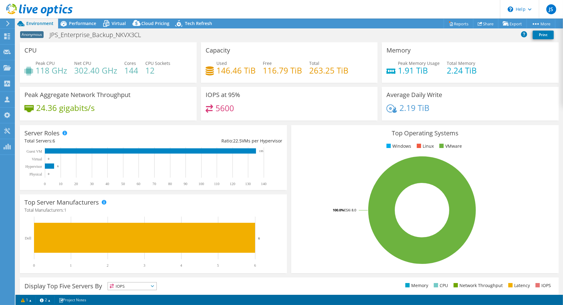  What do you see at coordinates (130, 63) in the screenshot?
I see `span: Cores` at bounding box center [130, 63].